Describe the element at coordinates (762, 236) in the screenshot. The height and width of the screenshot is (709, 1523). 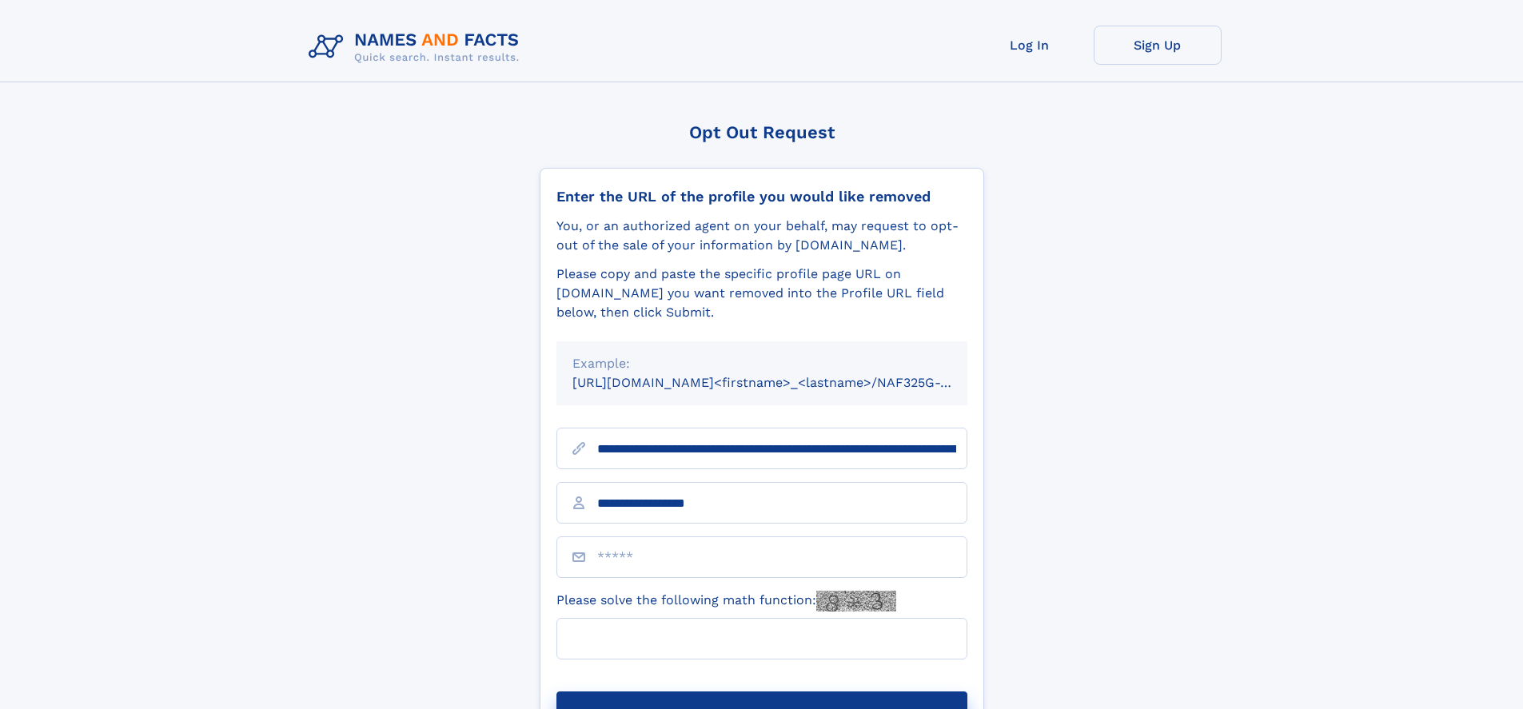
I see `div: You, or an authorized agent on your behalf, may request to opt-out of the sale of your informatio...` at that location.